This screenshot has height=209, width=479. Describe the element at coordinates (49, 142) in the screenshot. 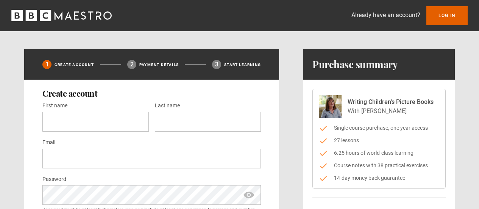

I see `label: Email` at that location.